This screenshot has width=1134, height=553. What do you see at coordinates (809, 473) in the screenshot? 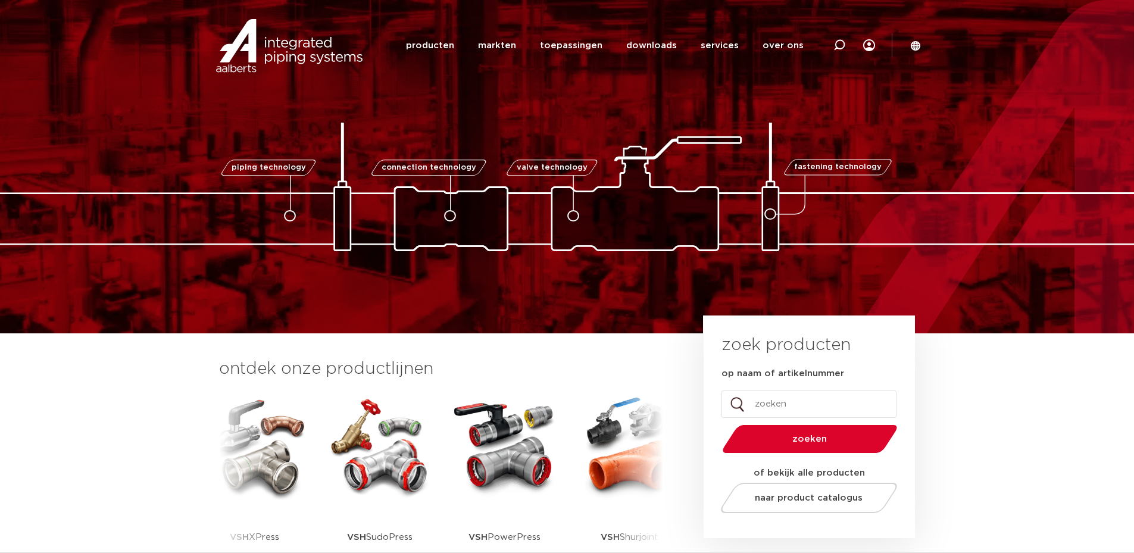
I see `strong: of bekijk alle producten` at bounding box center [809, 473].